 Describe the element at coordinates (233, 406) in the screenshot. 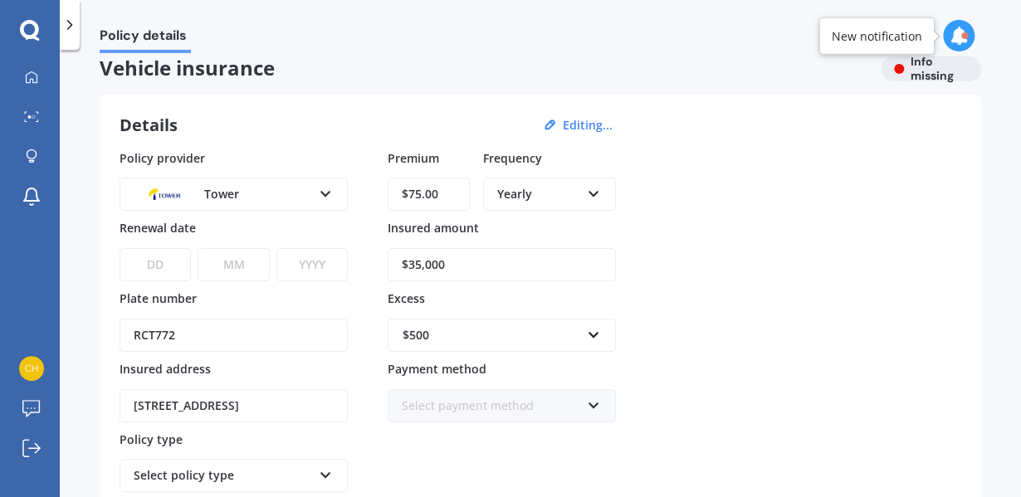

I see `input: Enter address` at that location.